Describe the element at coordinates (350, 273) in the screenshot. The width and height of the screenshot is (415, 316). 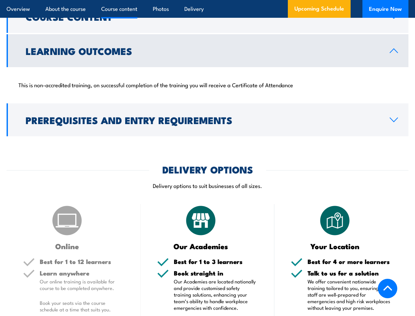
I see `h5: Talk to us for a solution` at that location.